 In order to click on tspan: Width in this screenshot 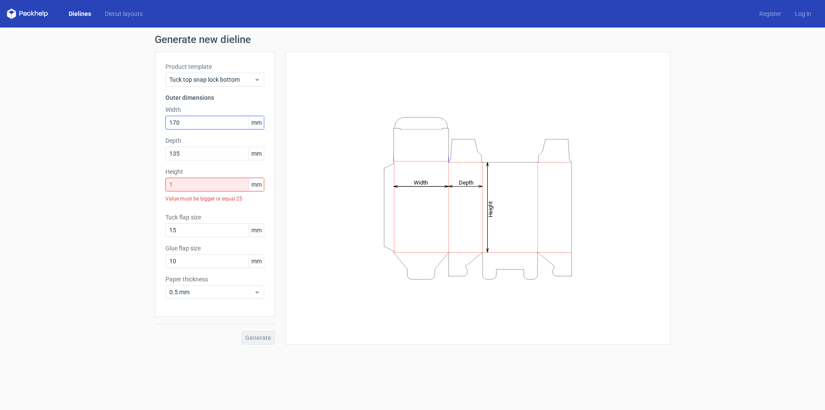, I will do `click(421, 182)`.